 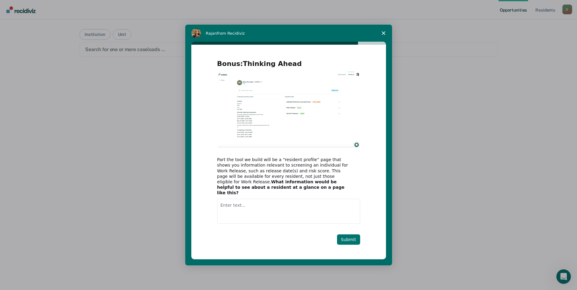 What do you see at coordinates (289, 212) in the screenshot?
I see `textarea: Enter text...` at bounding box center [289, 212].